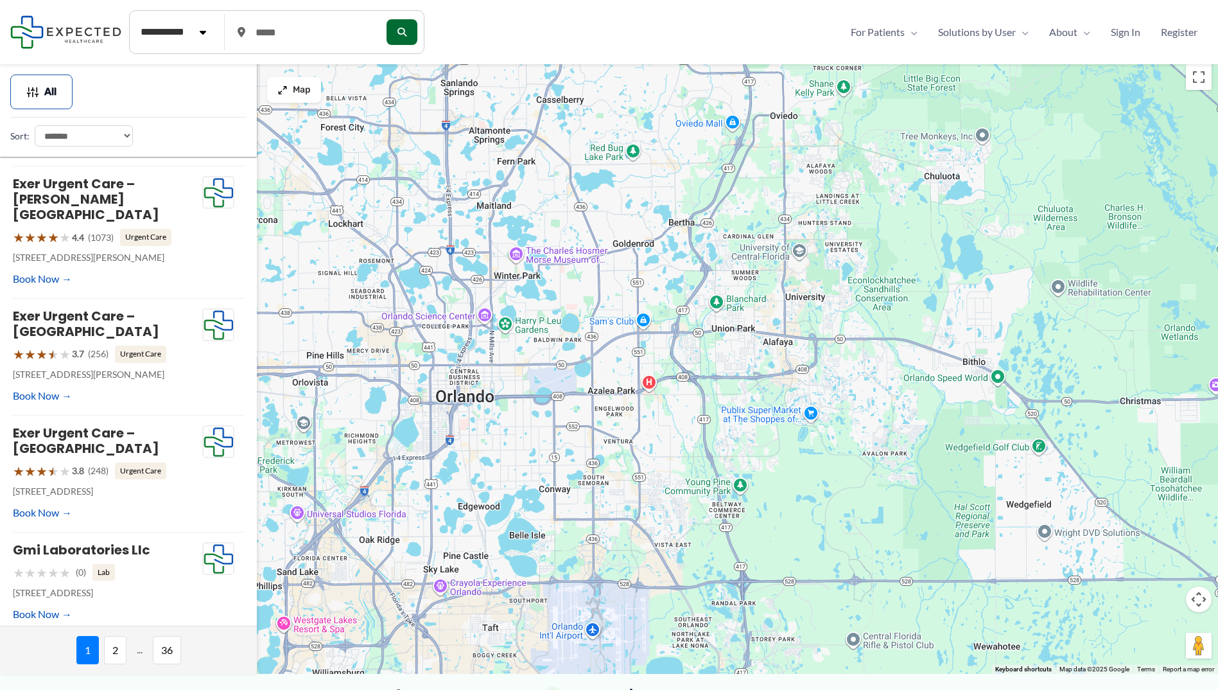 The height and width of the screenshot is (690, 1218). Describe the element at coordinates (167, 650) in the screenshot. I see `span: 36` at that location.